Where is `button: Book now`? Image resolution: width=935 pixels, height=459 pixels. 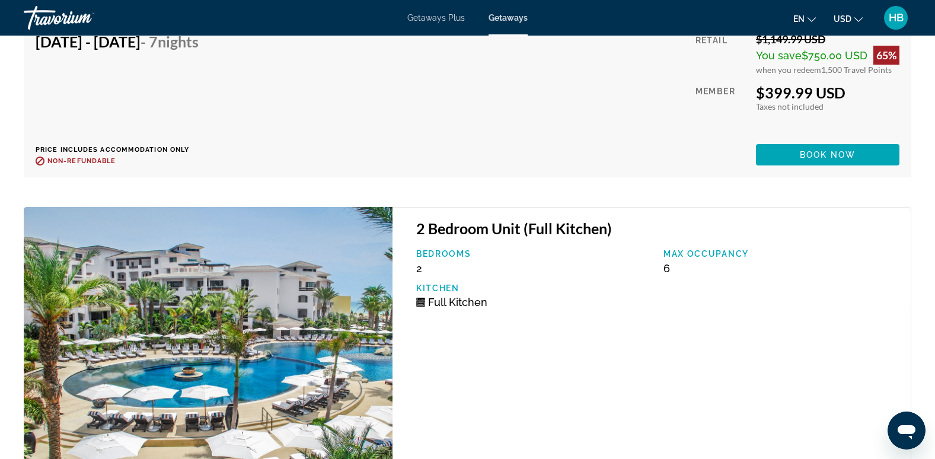
button: Book now is located at coordinates (828, 155).